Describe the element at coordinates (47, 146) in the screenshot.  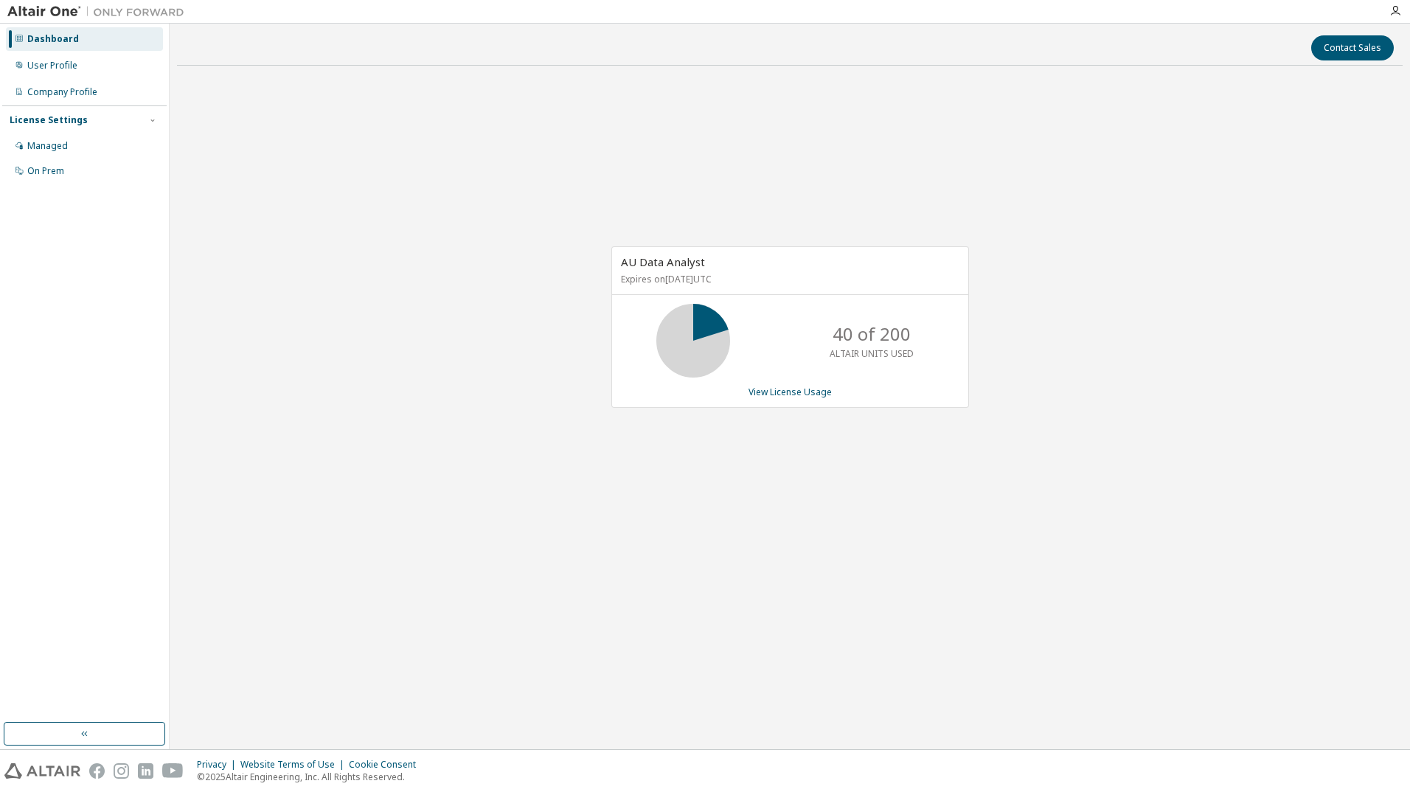
I see `div: Managed` at that location.